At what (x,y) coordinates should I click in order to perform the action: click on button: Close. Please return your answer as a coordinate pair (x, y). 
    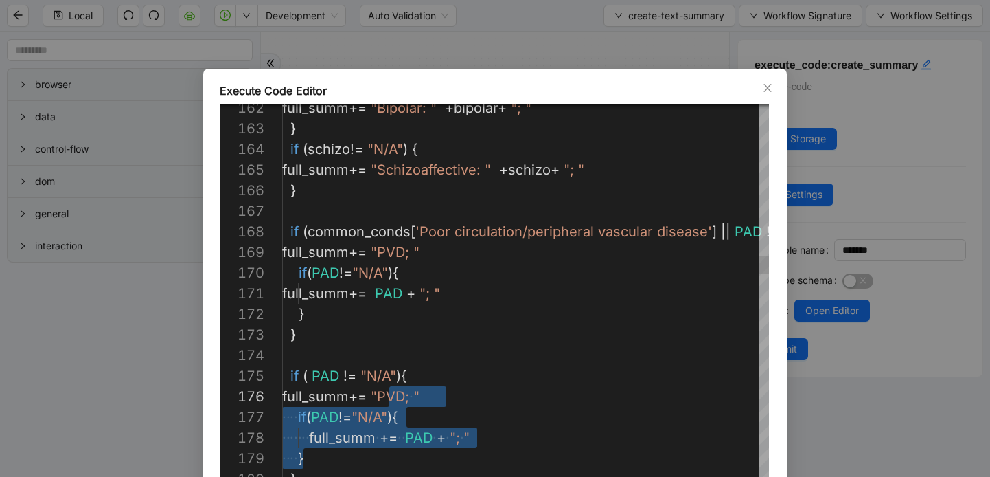
    Looking at the image, I should click on (768, 88).